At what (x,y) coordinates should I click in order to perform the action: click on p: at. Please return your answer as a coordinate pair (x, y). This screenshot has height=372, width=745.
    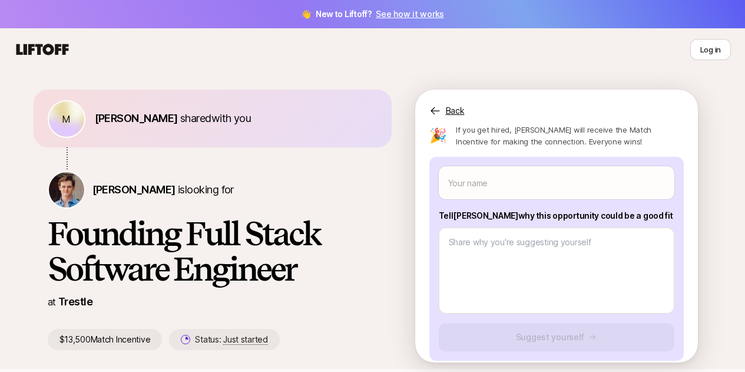
    Looking at the image, I should click on (52, 301).